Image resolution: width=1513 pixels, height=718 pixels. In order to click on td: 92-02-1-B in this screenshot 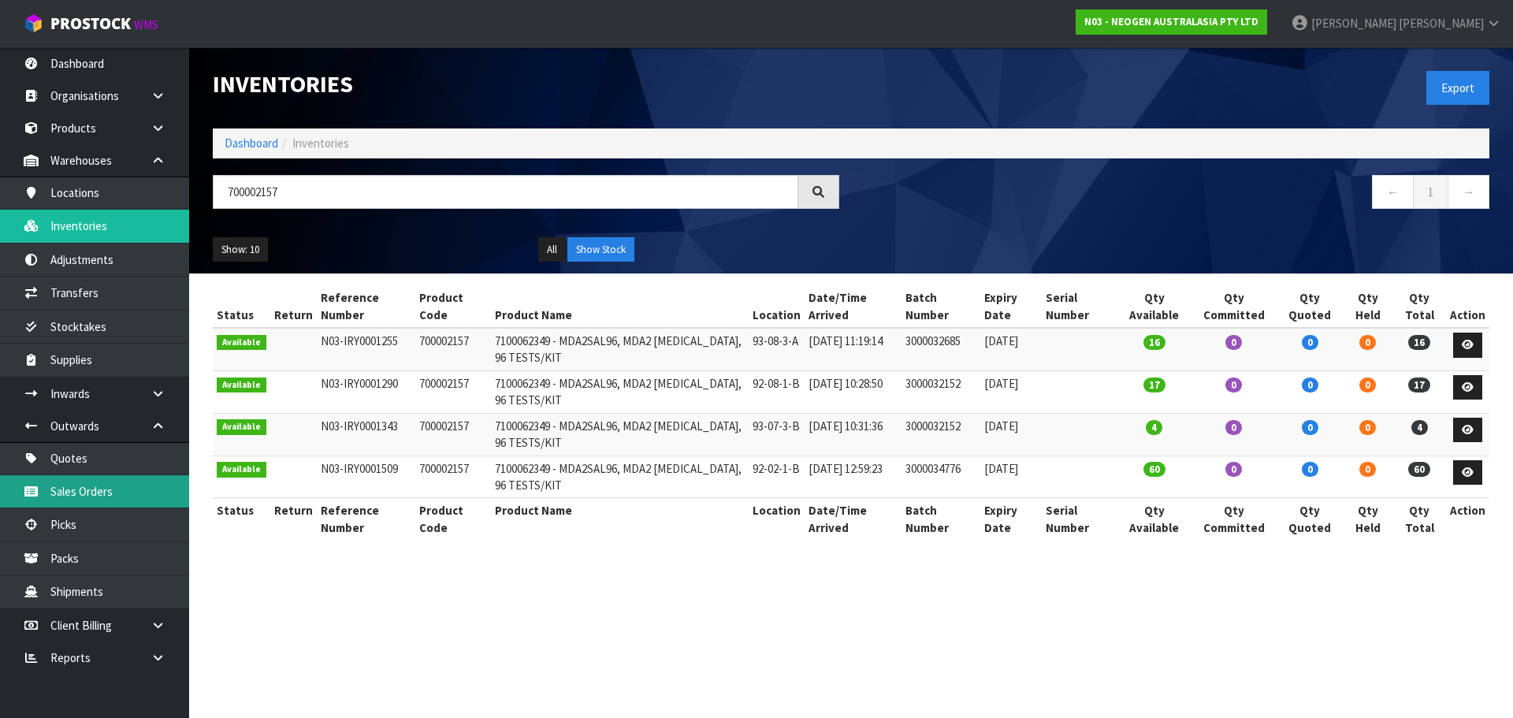, I will do `click(776, 477)`.